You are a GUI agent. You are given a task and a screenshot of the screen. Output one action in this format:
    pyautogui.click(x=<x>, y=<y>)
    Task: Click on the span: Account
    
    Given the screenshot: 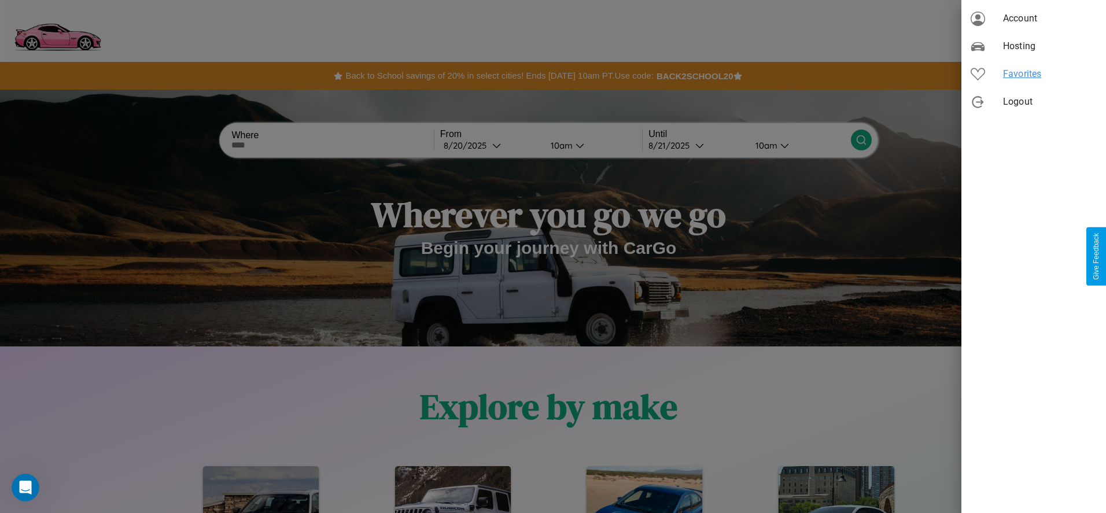 What is the action you would take?
    pyautogui.click(x=1049, y=19)
    